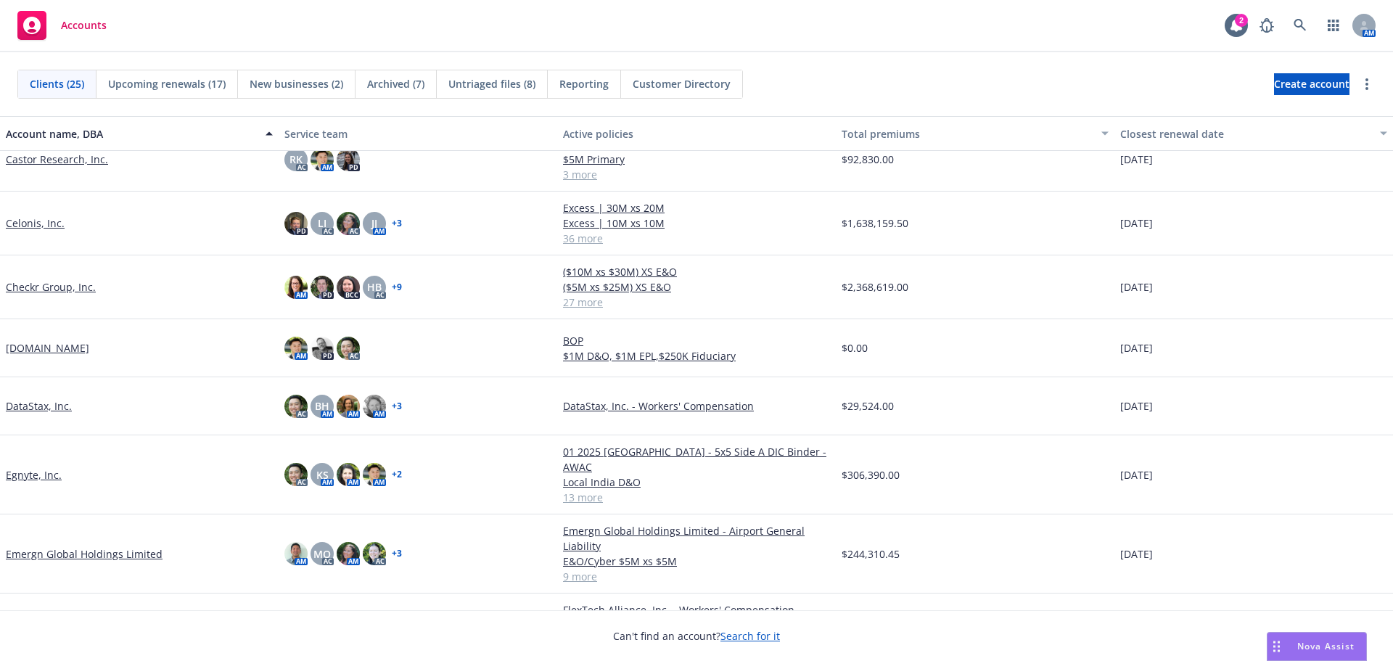  I want to click on span: $2,368,619.00, so click(875, 287).